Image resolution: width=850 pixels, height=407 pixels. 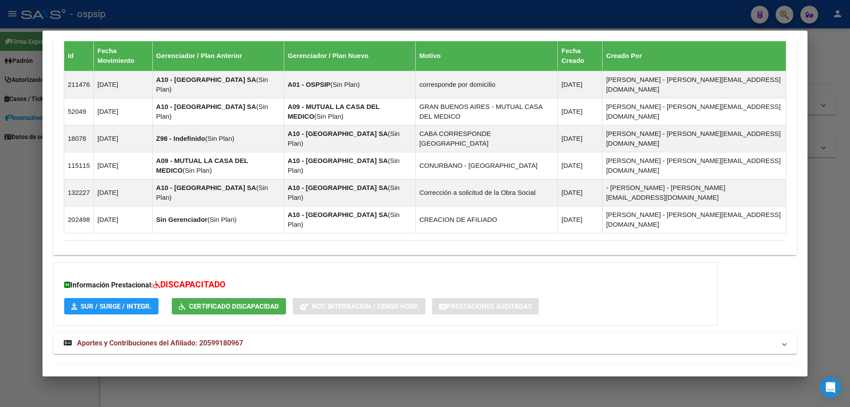 I want to click on td: 52049, so click(x=79, y=112).